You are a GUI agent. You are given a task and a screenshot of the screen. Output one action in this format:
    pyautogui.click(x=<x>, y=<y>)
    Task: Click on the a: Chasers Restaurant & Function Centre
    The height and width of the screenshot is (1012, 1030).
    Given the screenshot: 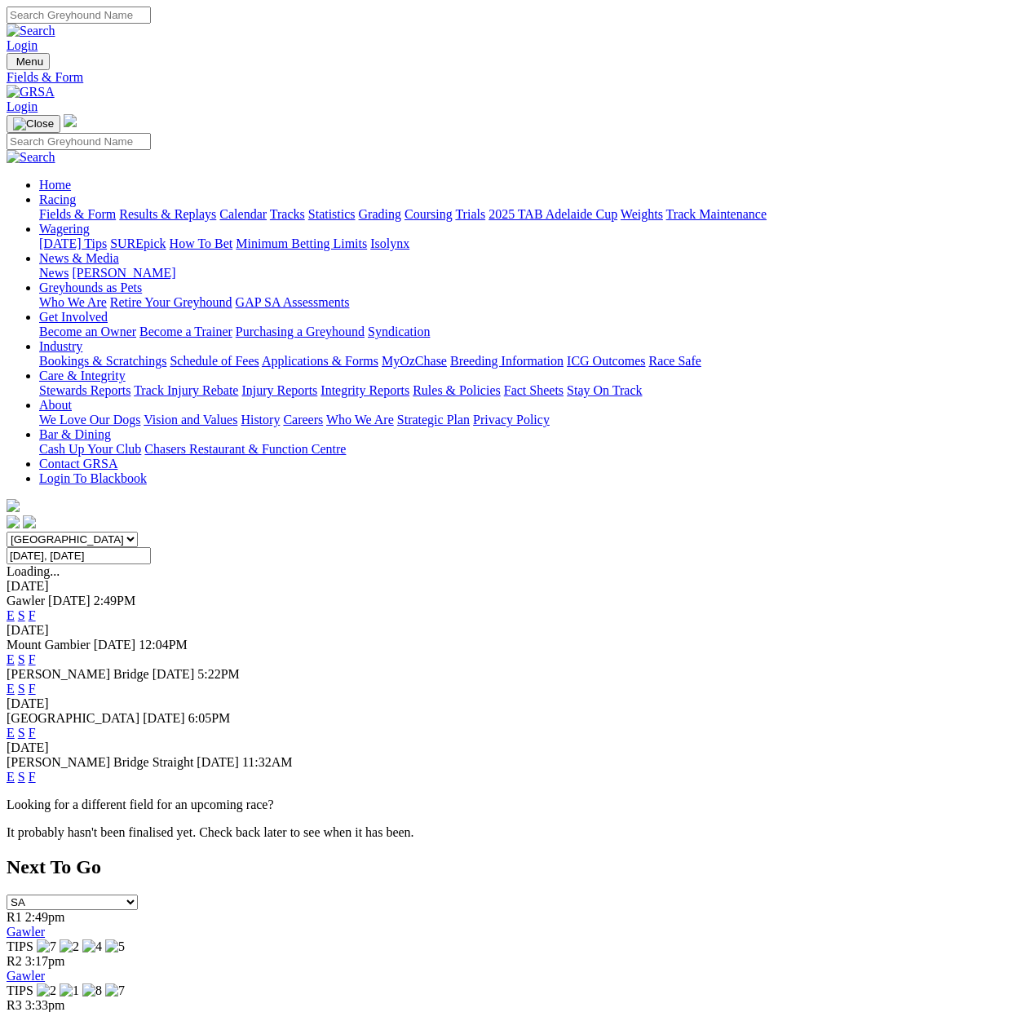 What is the action you would take?
    pyautogui.click(x=245, y=449)
    